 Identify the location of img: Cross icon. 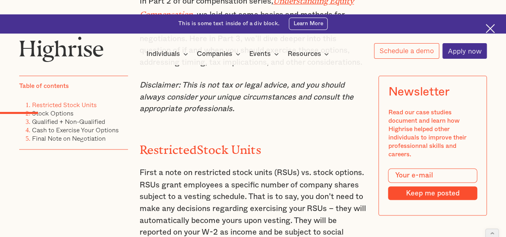
(490, 28).